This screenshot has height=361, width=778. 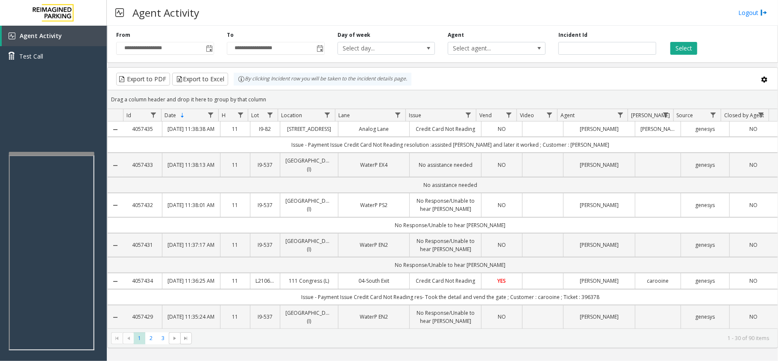 I want to click on td: Issue - Payment Issue Credit Card Not Reading res- Took the detail and vend the gate ; Customer :..., so click(x=450, y=296).